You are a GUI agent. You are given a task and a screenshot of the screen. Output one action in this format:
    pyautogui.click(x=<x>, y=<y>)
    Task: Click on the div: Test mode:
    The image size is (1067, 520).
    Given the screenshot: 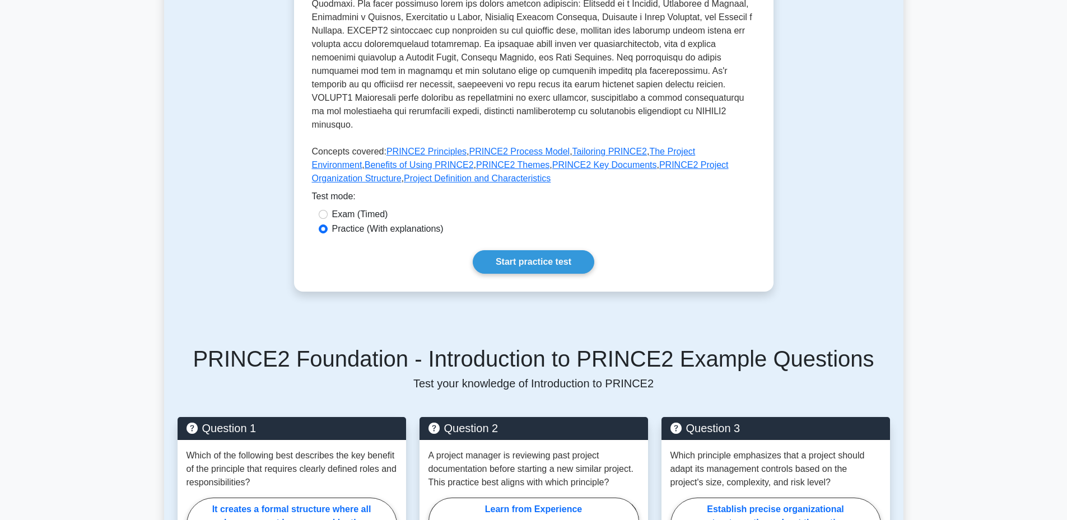 What is the action you would take?
    pyautogui.click(x=534, y=199)
    